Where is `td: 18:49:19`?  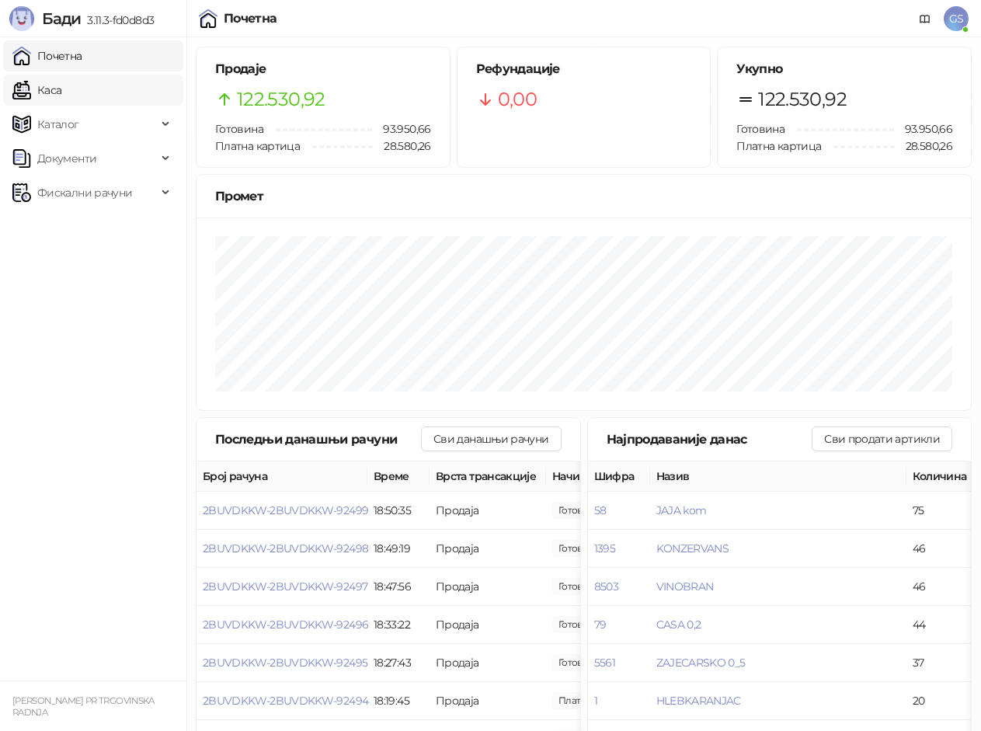
td: 18:49:19 is located at coordinates (398, 548).